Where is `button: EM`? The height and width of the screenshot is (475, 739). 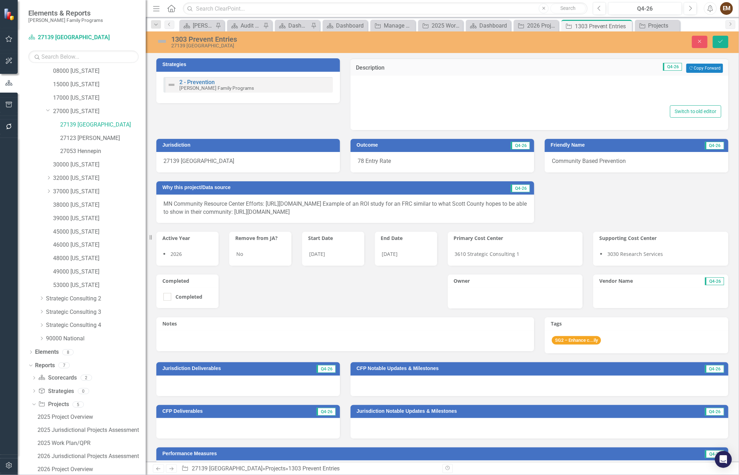 button: EM is located at coordinates (726, 8).